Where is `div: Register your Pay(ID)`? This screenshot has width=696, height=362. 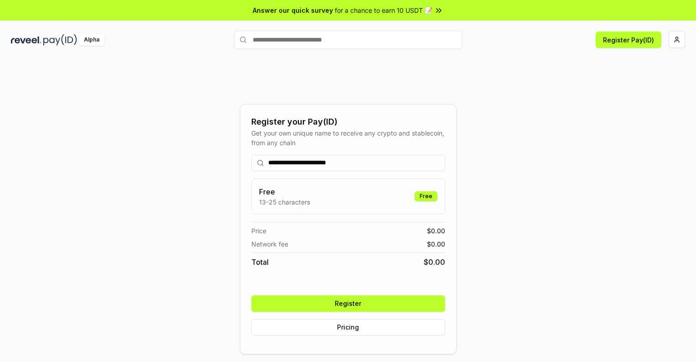
div: Register your Pay(ID) is located at coordinates (348, 122).